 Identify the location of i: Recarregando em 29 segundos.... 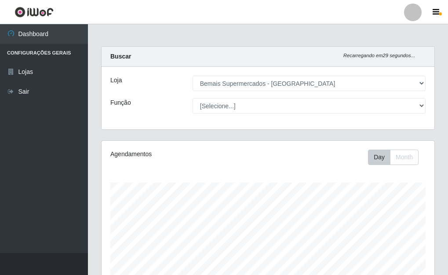
(379, 55).